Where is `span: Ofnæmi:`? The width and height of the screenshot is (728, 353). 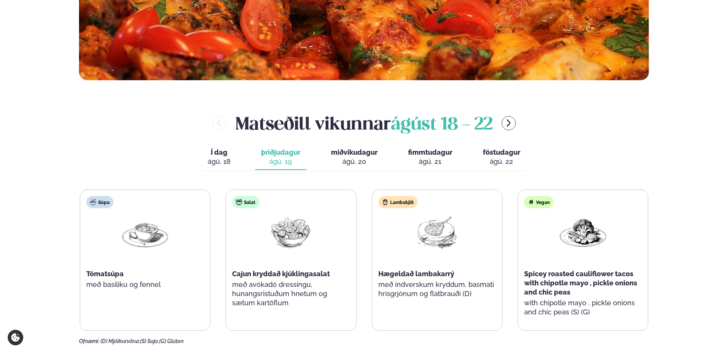
span: Ofnæmi: is located at coordinates (89, 341).